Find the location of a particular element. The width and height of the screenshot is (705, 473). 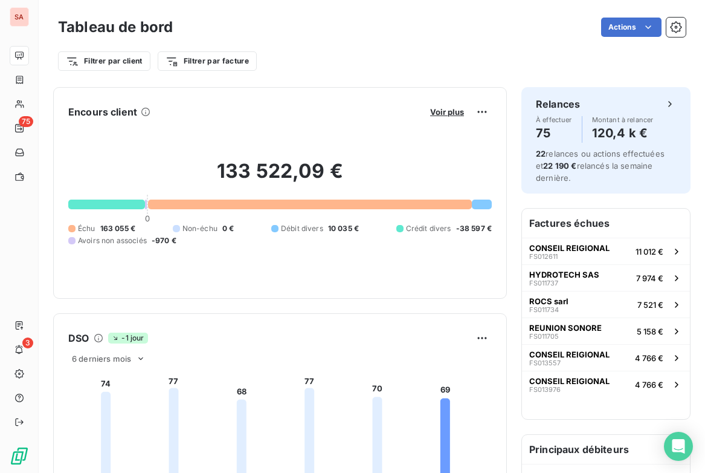

span: Non-échu is located at coordinates (200, 228).